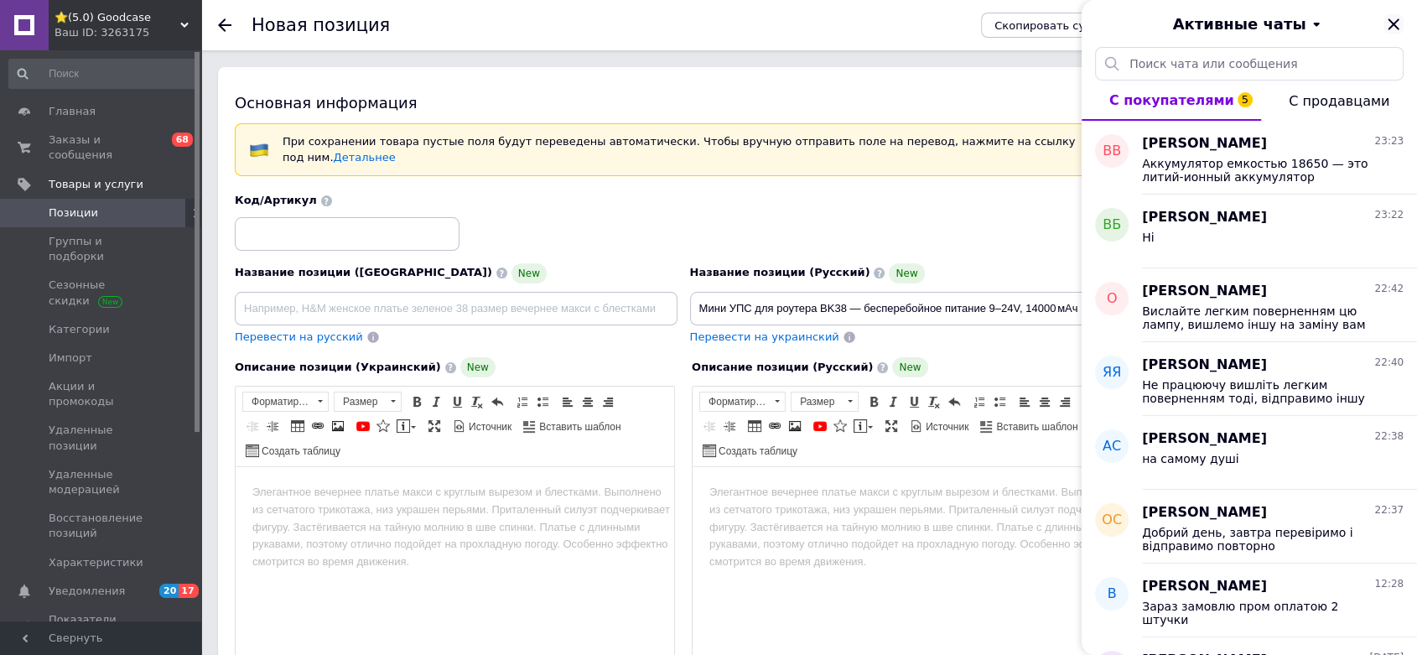 Image resolution: width=1417 pixels, height=655 pixels. Describe the element at coordinates (1339, 101) in the screenshot. I see `span: С продавцами` at that location.